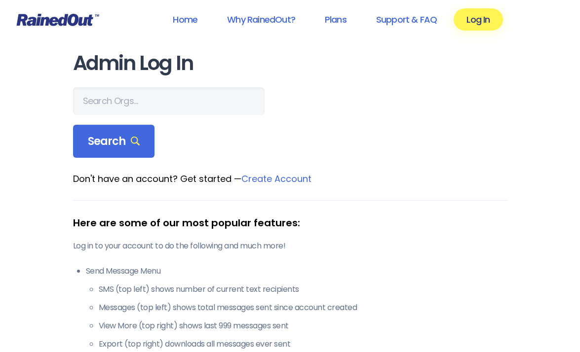  I want to click on li: View More (top right) shows last 999 messages sent, so click(303, 326).